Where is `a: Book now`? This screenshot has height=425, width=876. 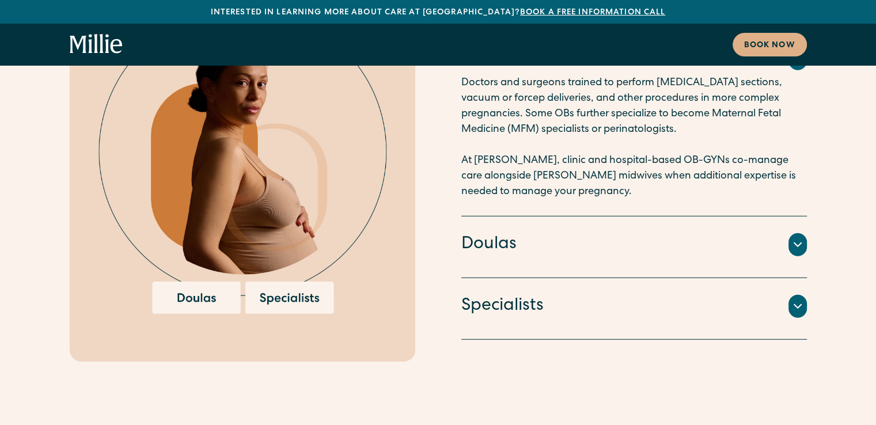
a: Book now is located at coordinates (769, 44).